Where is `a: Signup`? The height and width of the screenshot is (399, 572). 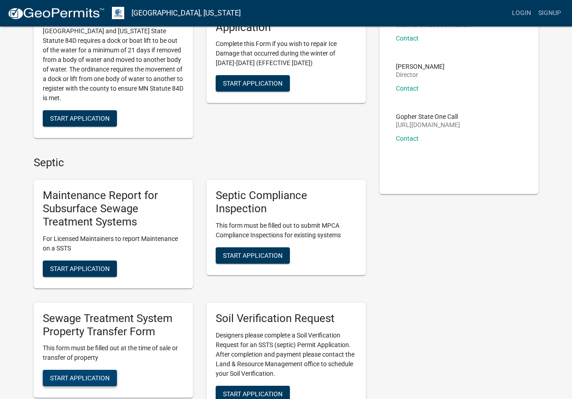
a: Signup is located at coordinates (550, 13).